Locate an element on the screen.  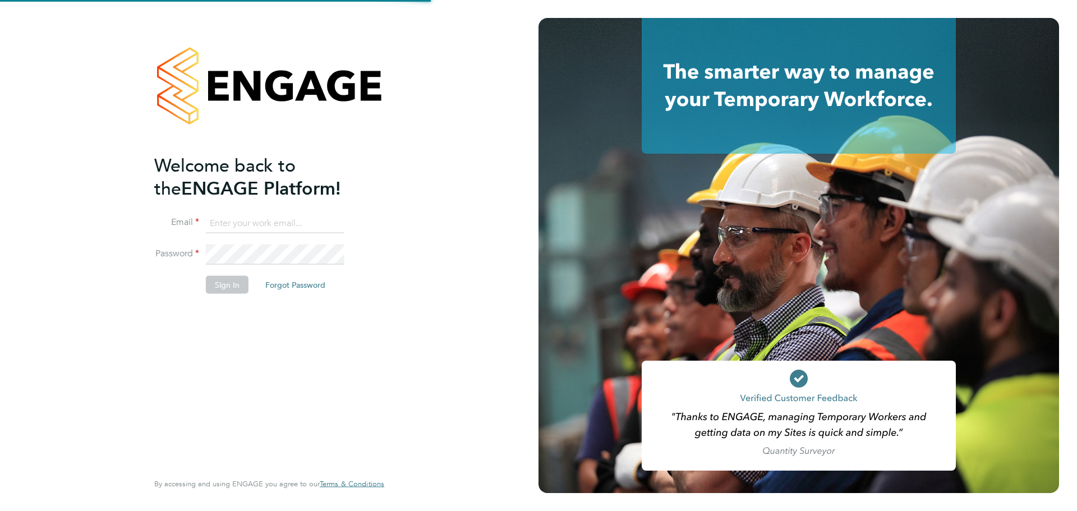
input: Enter your work email... is located at coordinates (275, 223).